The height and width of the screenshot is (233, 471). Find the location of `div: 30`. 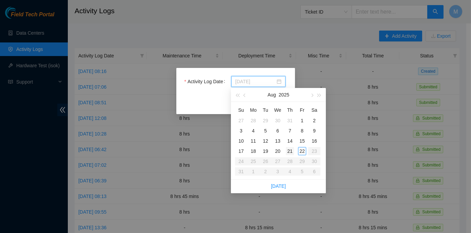

div: 30 is located at coordinates (278, 120).